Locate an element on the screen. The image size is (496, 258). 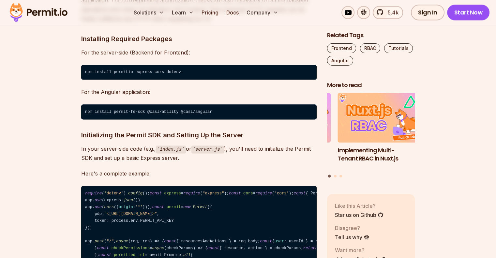
a: Start Now is located at coordinates (468, 12).